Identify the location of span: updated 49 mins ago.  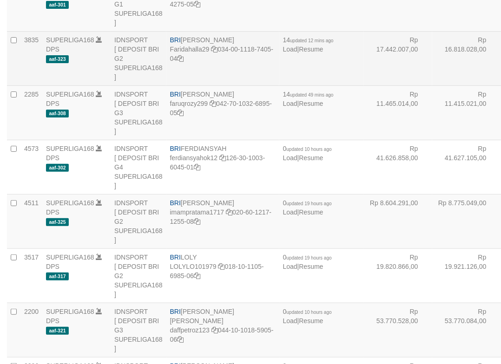
(311, 95).